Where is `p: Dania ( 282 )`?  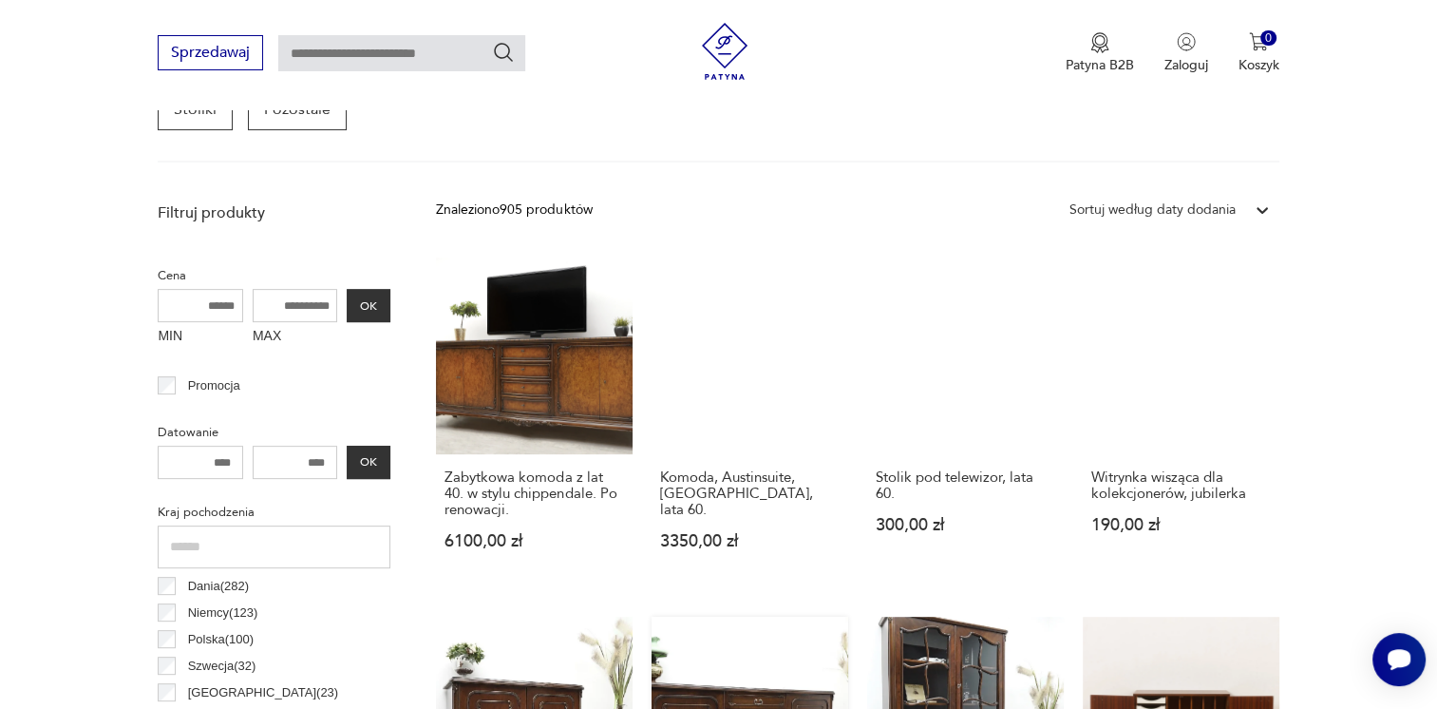 p: Dania ( 282 ) is located at coordinates (219, 586).